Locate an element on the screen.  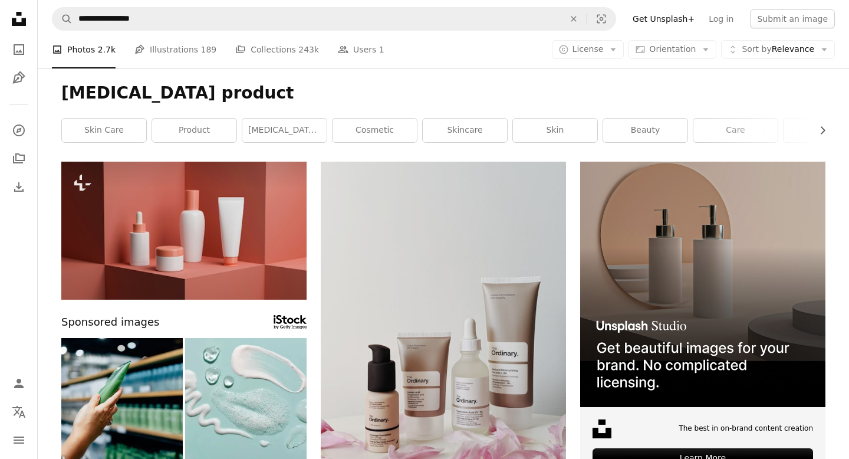
a: Explore is located at coordinates (19, 130).